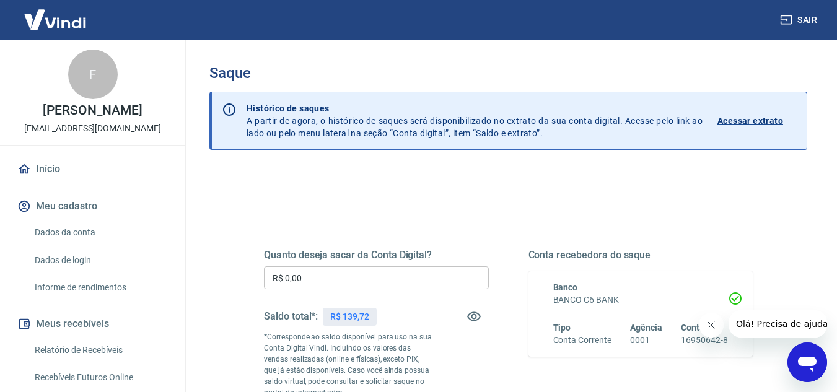 The image size is (837, 392). Describe the element at coordinates (508, 73) in the screenshot. I see `h3: Saque` at that location.